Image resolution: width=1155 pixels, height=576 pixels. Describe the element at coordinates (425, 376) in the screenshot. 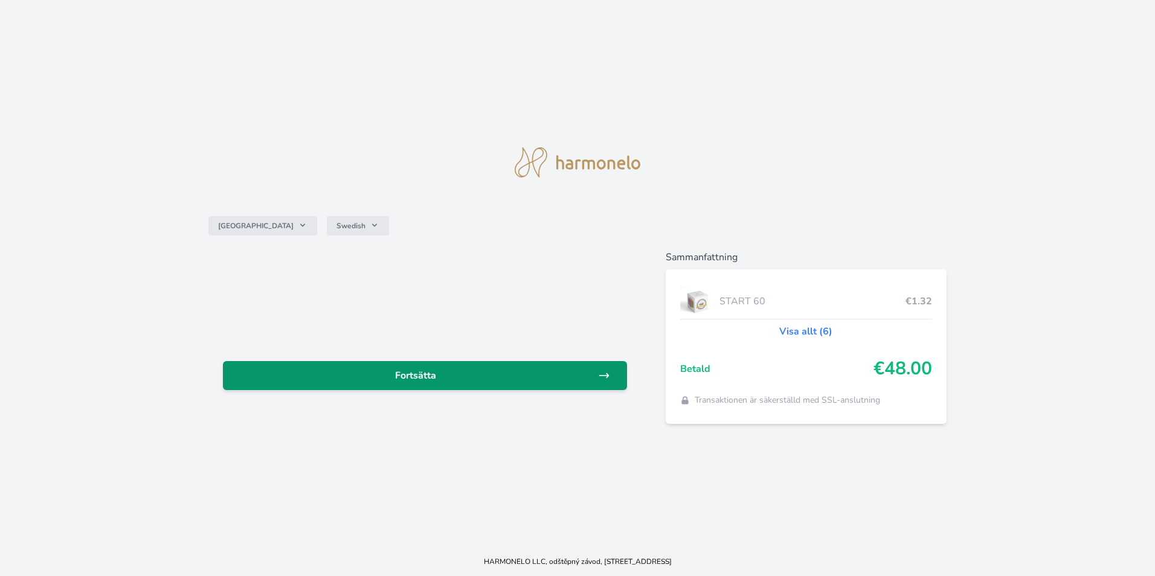

I see `a: Fortsätta` at that location.